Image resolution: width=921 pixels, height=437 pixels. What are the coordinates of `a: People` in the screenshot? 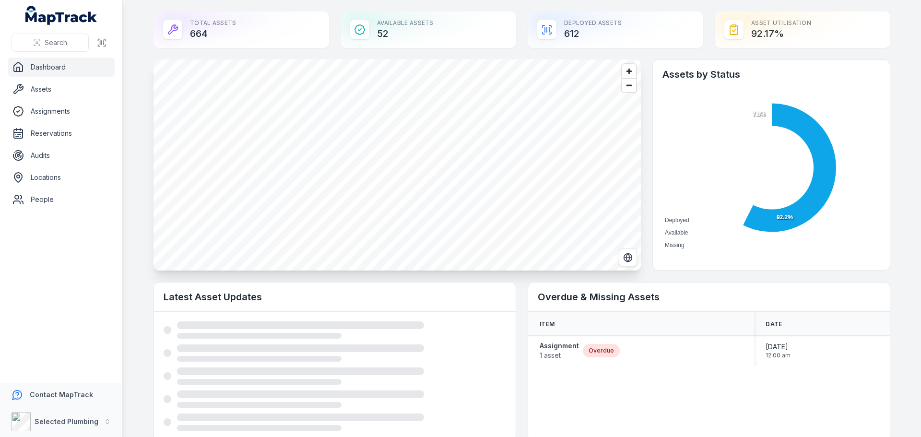 It's located at (61, 200).